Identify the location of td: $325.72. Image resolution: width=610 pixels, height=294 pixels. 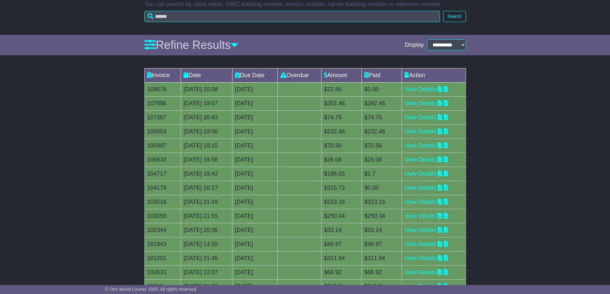
(342, 188).